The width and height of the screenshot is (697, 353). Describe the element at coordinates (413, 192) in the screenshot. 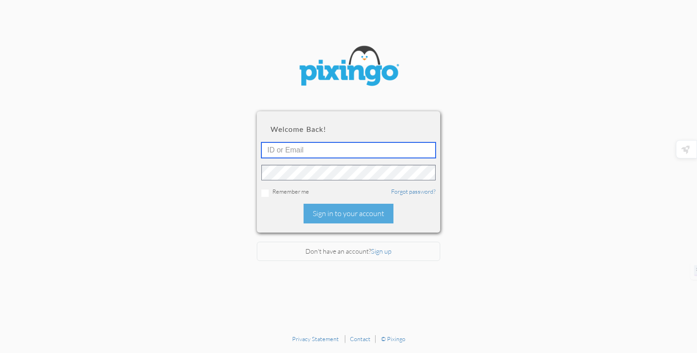

I see `a: Forgot password?` at that location.